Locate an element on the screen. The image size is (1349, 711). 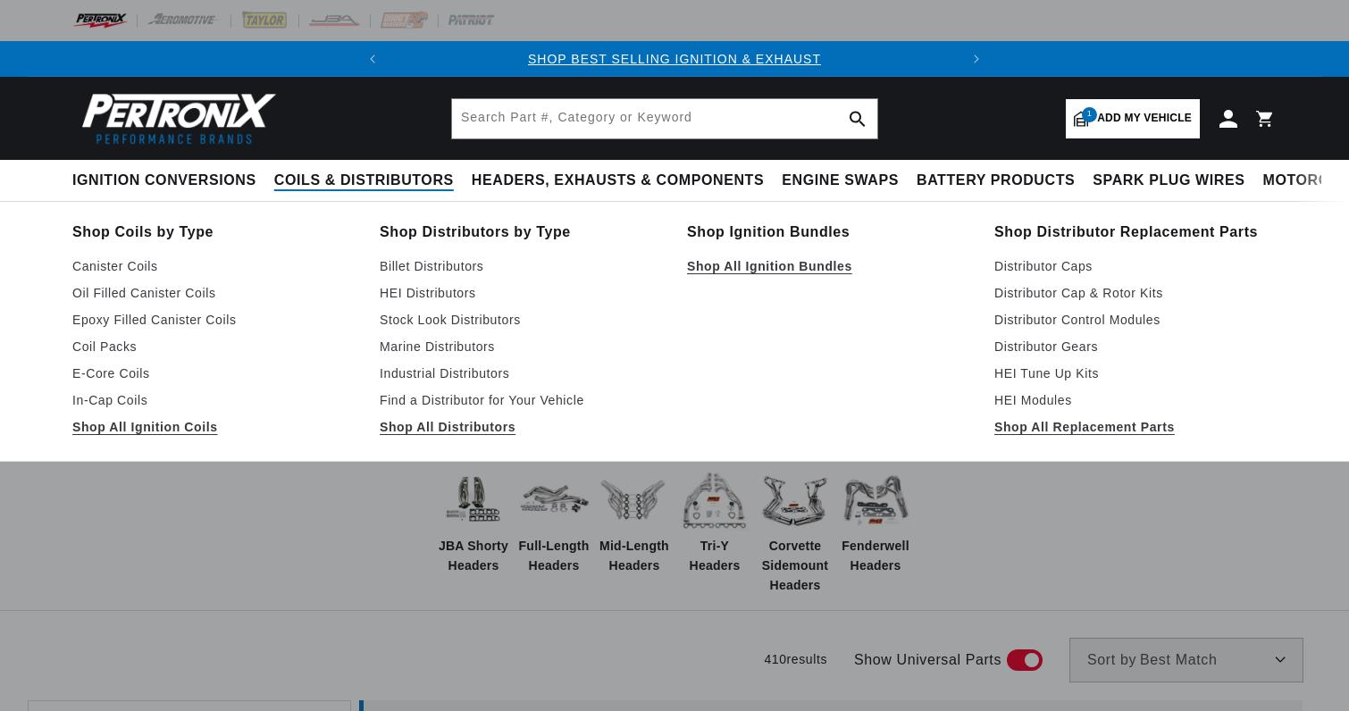
button: Translation missing: en.sections.announcements.next_announcement is located at coordinates (977, 59).